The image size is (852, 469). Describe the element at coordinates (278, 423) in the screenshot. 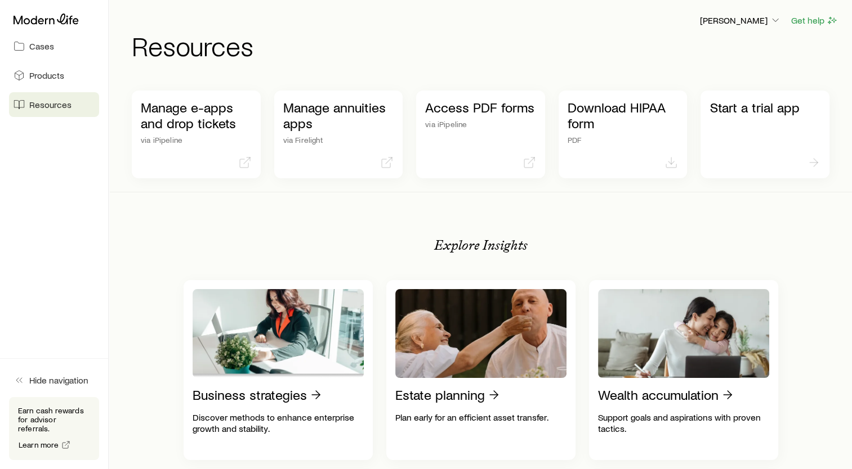

I see `p: Discover methods to enhance enterprise growth and stability.` at that location.